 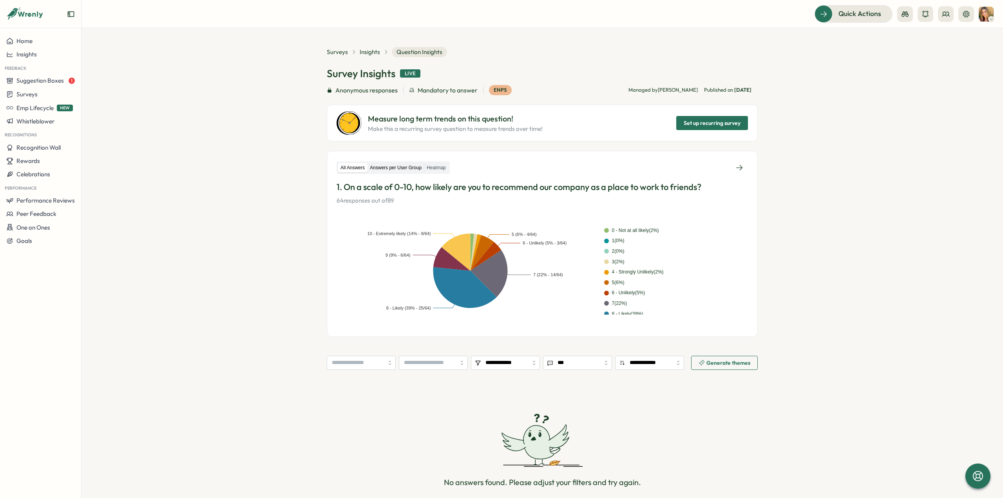 I want to click on span: Suggestion Boxes, so click(x=40, y=80).